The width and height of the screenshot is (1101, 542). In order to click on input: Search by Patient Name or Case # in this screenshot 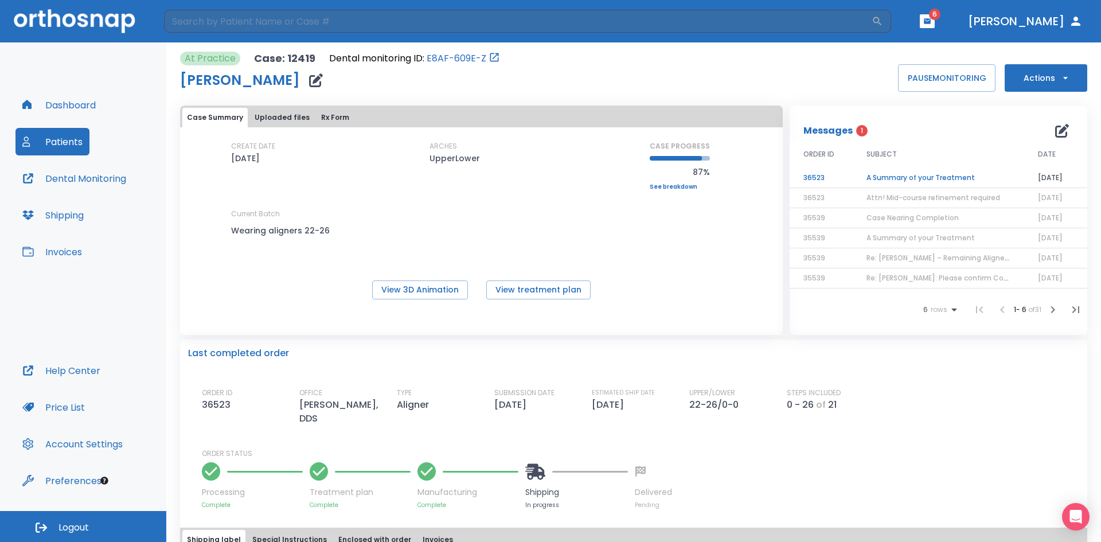, I will do `click(518, 21)`.